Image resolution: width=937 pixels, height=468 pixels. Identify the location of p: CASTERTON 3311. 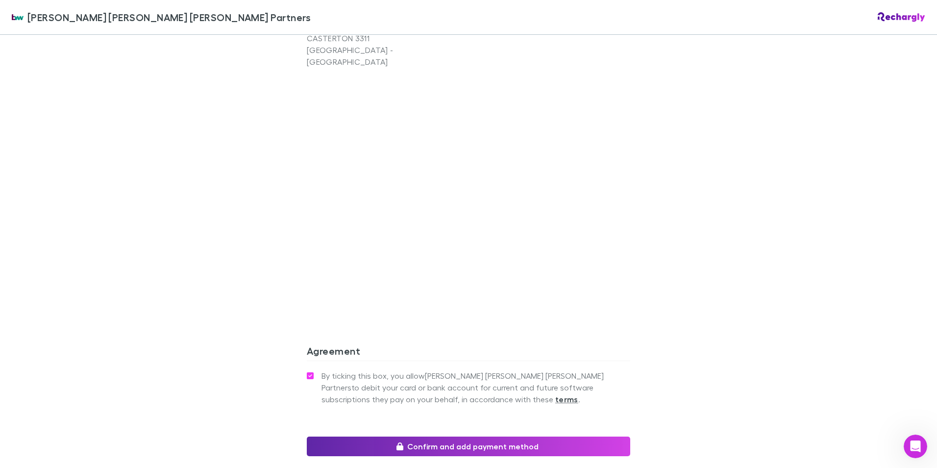
(388, 38).